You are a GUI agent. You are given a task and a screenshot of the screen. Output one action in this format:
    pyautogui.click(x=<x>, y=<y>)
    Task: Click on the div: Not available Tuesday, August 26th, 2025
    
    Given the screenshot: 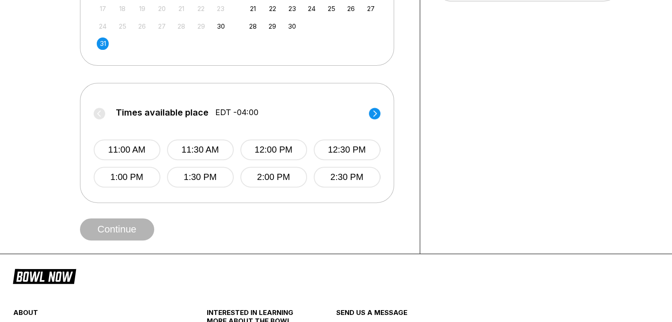 What is the action you would take?
    pyautogui.click(x=142, y=26)
    